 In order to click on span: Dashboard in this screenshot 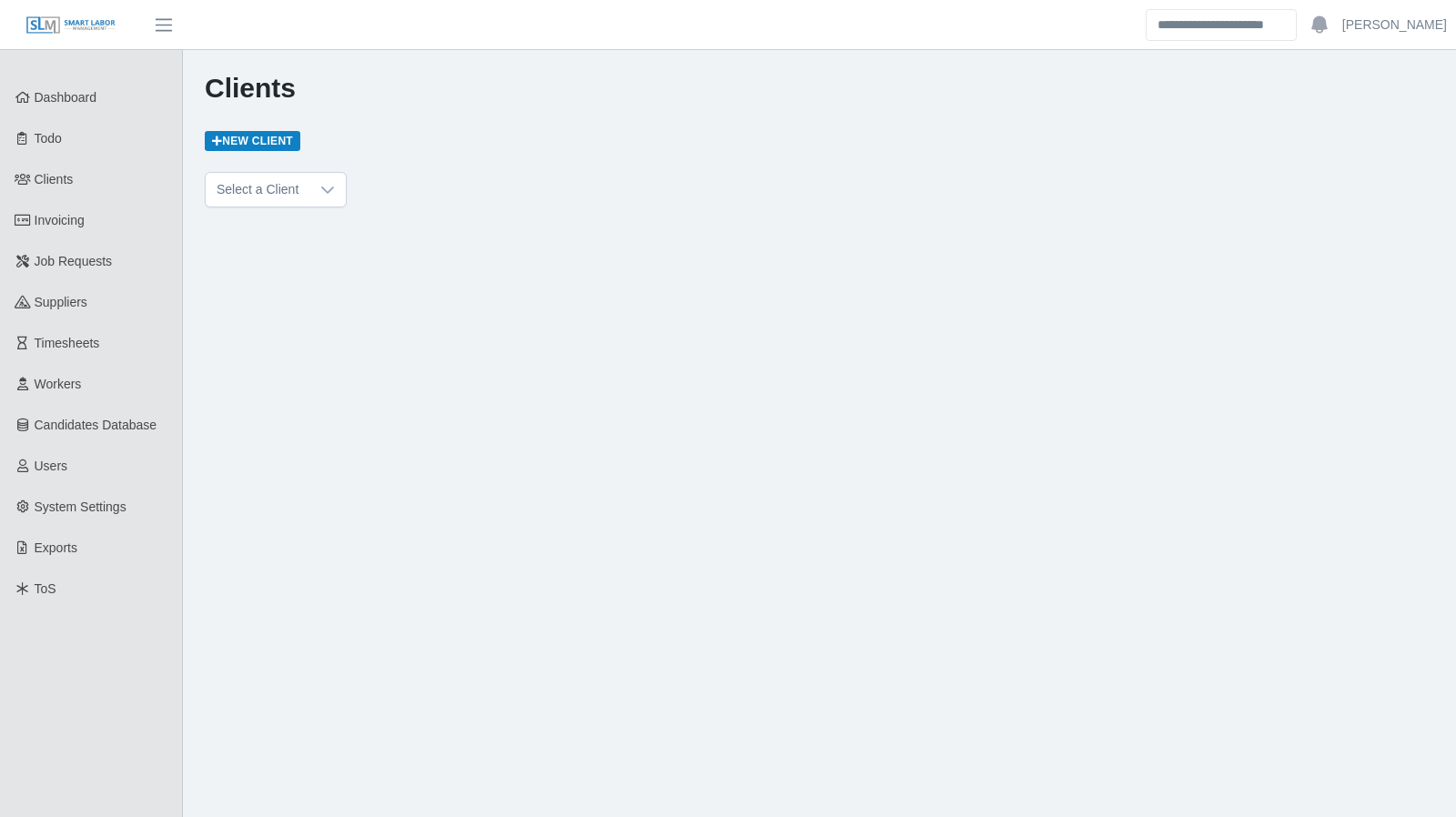, I will do `click(65, 97)`.